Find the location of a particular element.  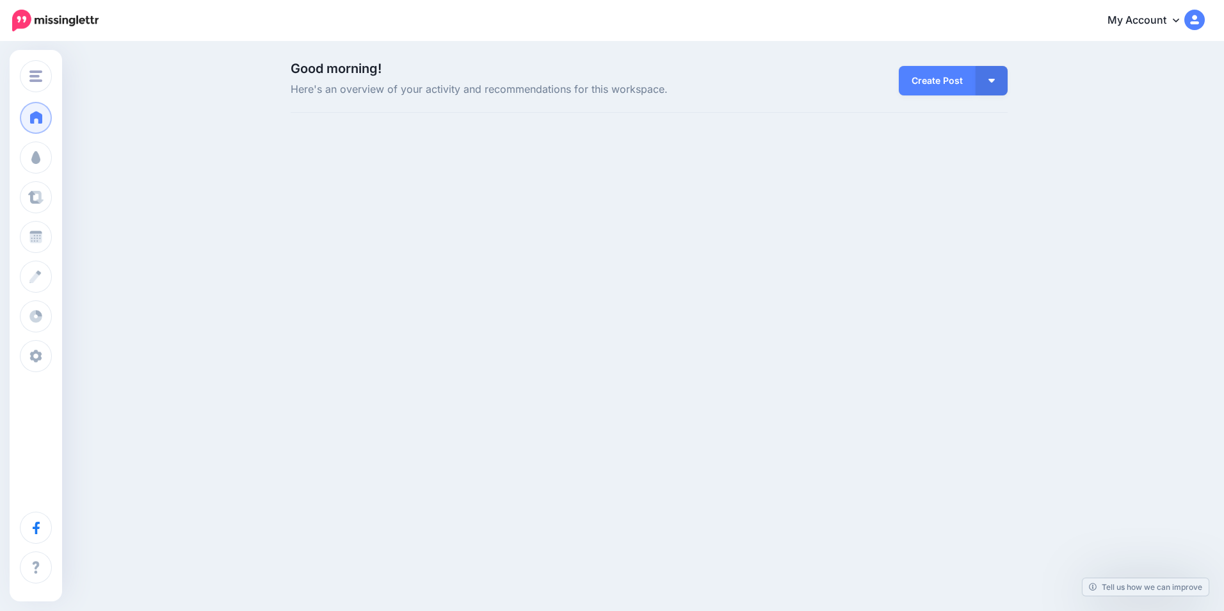

img: arrow-down-white.png is located at coordinates (992, 81).